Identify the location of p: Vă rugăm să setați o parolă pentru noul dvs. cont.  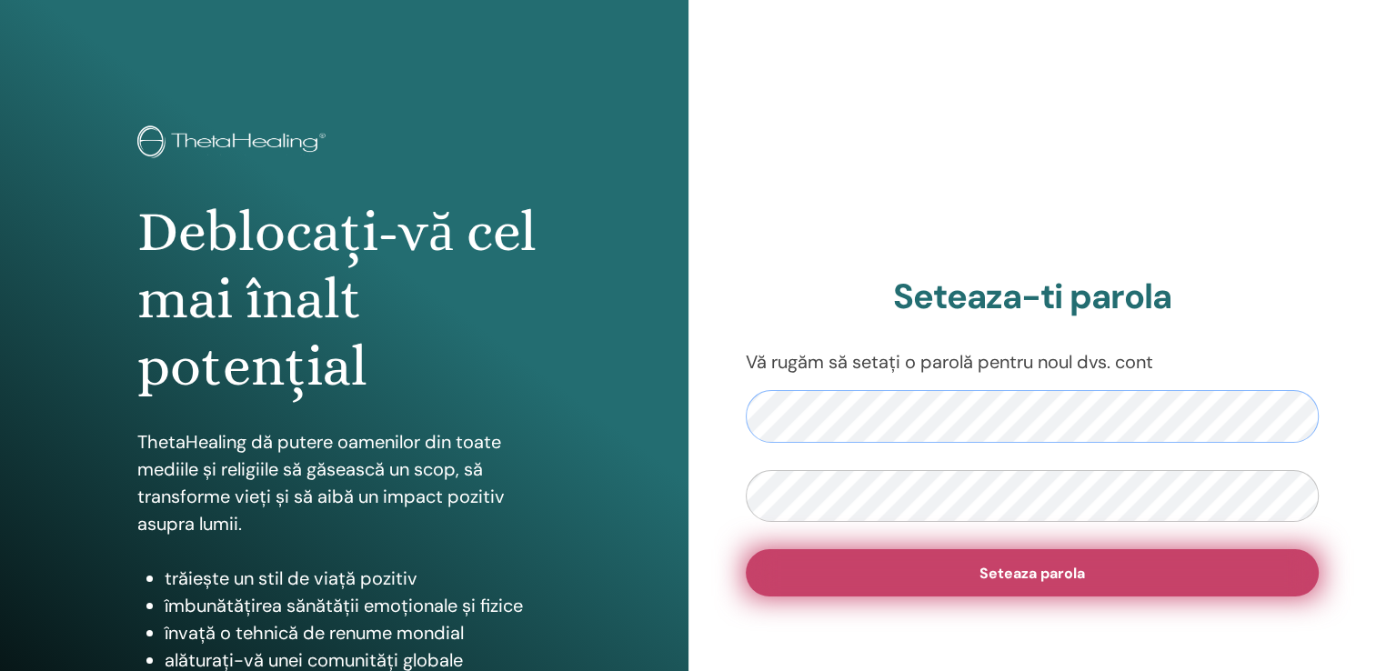
(1033, 362).